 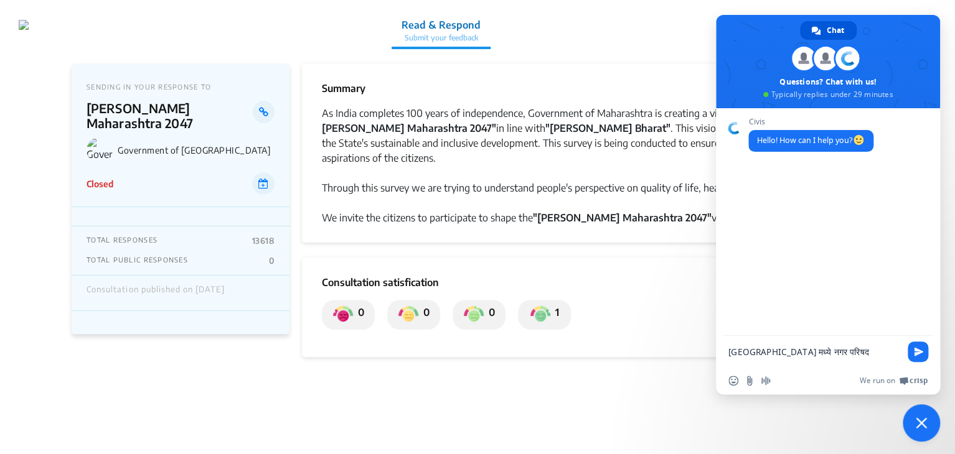 What do you see at coordinates (749, 381) in the screenshot?
I see `span: Send a file` at bounding box center [749, 381].